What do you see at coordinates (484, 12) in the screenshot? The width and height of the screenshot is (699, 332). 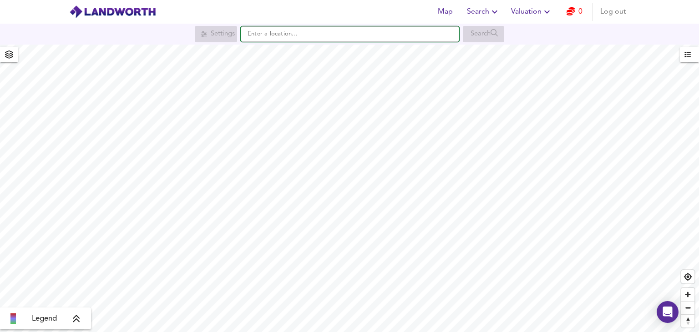 I see `button: Search` at bounding box center [484, 12].